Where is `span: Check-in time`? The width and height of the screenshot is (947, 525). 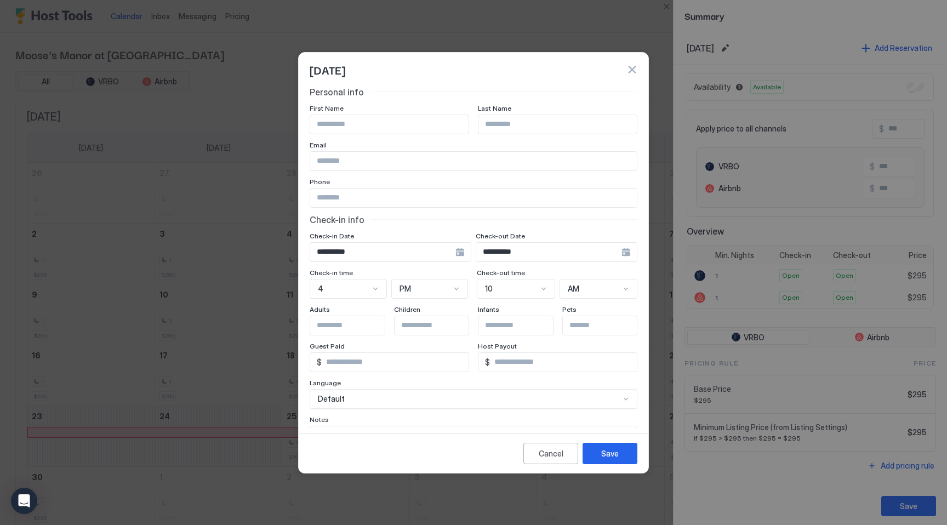
span: Check-in time is located at coordinates (331, 272).